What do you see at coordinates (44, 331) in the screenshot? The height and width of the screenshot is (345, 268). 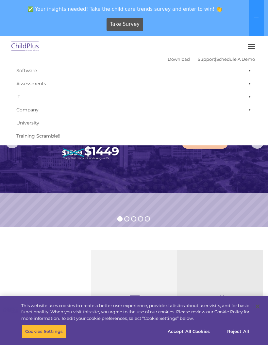 I see `button: Cookies Settings` at bounding box center [44, 331].